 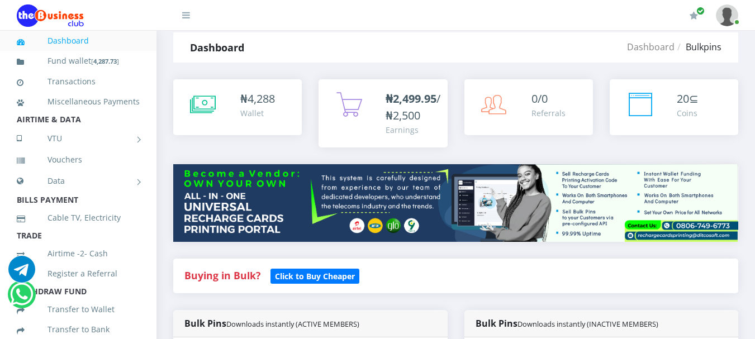 I want to click on span: 0/0, so click(x=539, y=98).